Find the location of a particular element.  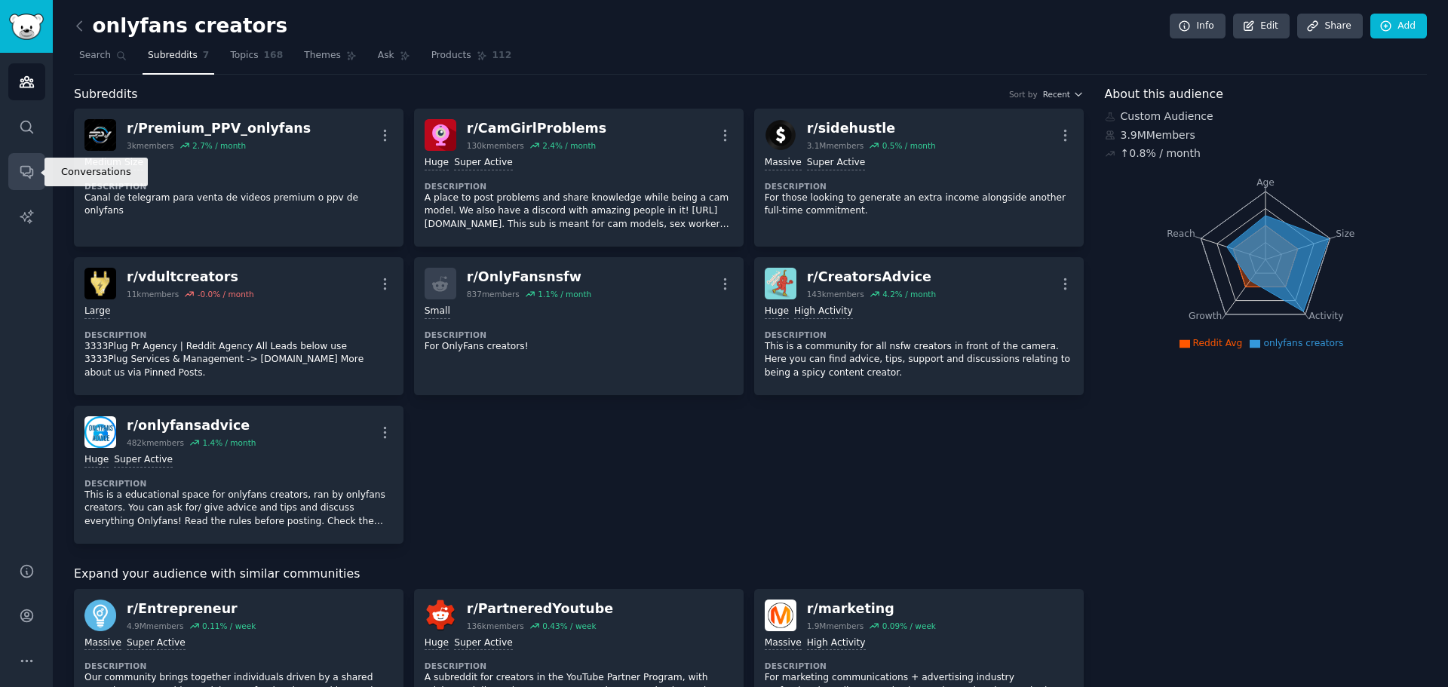

div: 143k members is located at coordinates (836, 294).